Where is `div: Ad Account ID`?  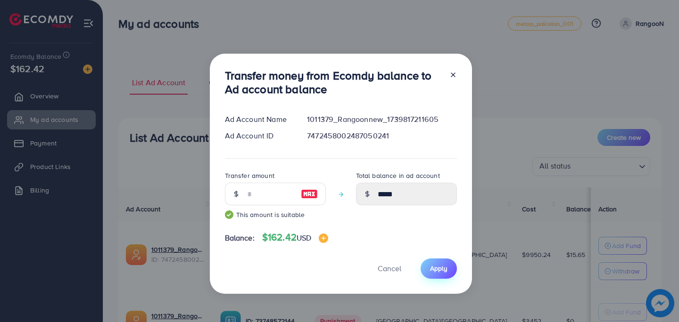
div: Ad Account ID is located at coordinates (258, 136).